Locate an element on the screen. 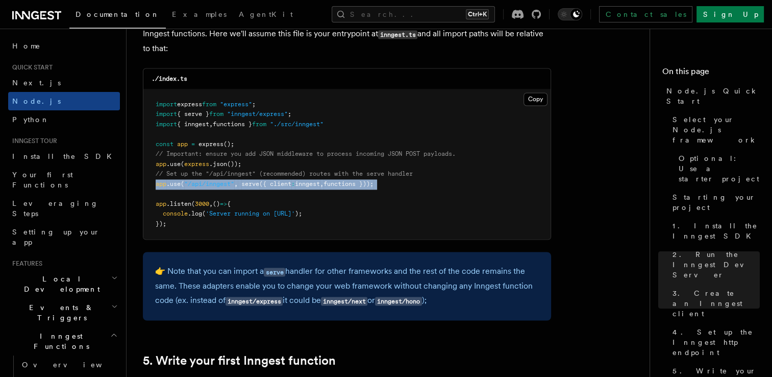  span: Events & Triggers is located at coordinates (60, 312).